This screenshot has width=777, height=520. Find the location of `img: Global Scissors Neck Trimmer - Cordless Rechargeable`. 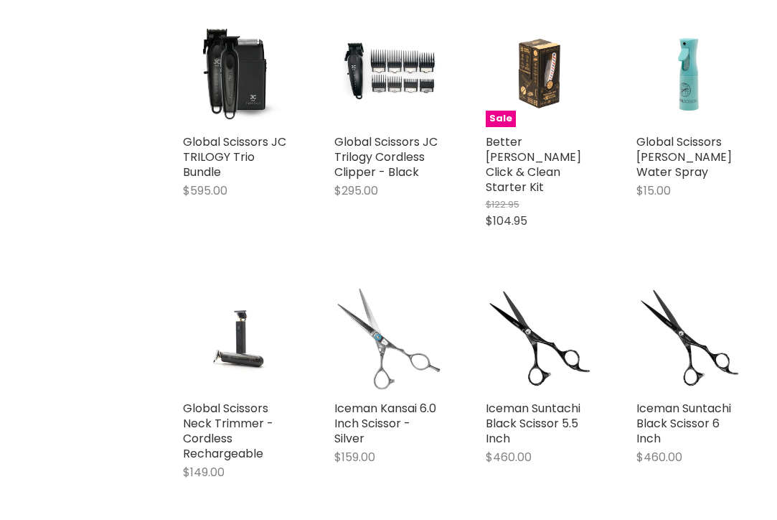

img: Global Scissors Neck Trimmer - Cordless Rechargeable is located at coordinates (237, 340).